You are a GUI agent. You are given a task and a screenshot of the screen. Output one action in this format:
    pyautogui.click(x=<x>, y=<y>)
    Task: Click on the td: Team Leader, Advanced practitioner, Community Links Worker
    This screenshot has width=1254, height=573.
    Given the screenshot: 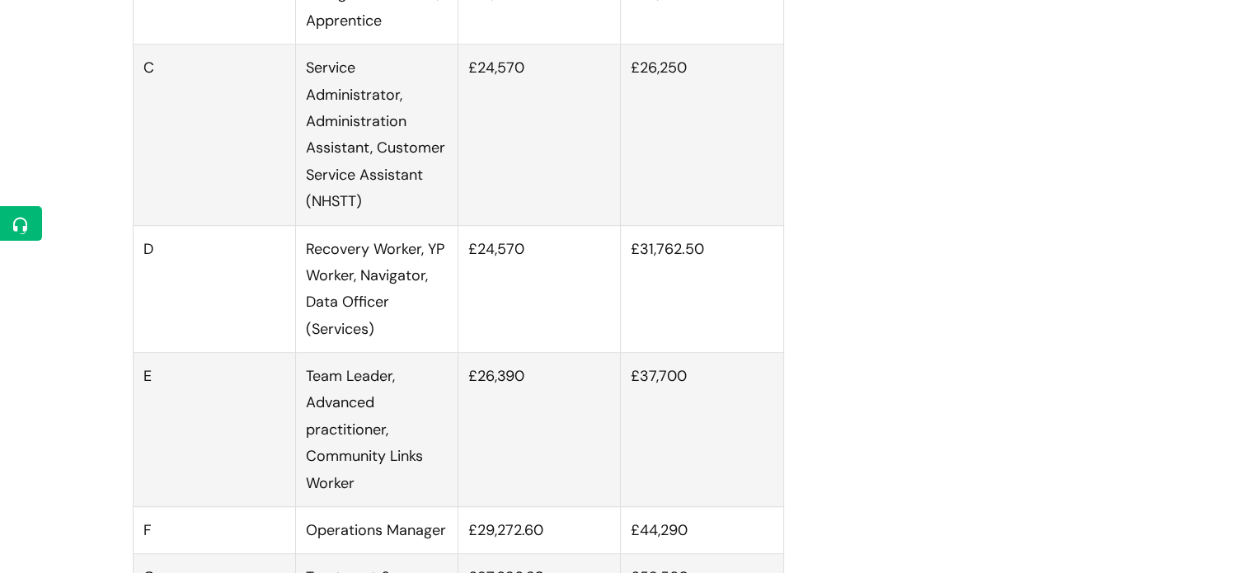 What is the action you would take?
    pyautogui.click(x=376, y=430)
    